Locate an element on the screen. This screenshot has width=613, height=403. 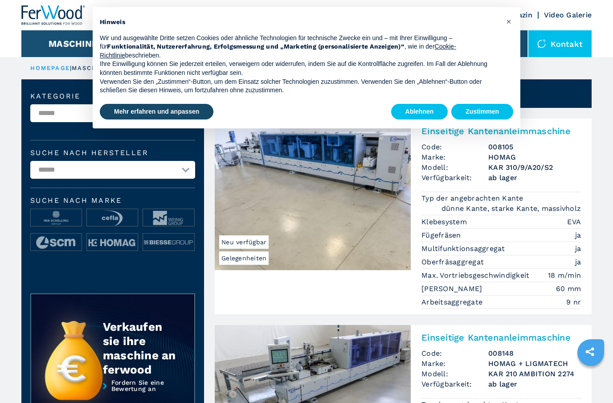
a: Einseitige Kantenanleimmaschine HOMAG KAR 310/9/A20/S2GelegenheitenNeu verfügbarEinseitige Kanten... is located at coordinates (403, 216).